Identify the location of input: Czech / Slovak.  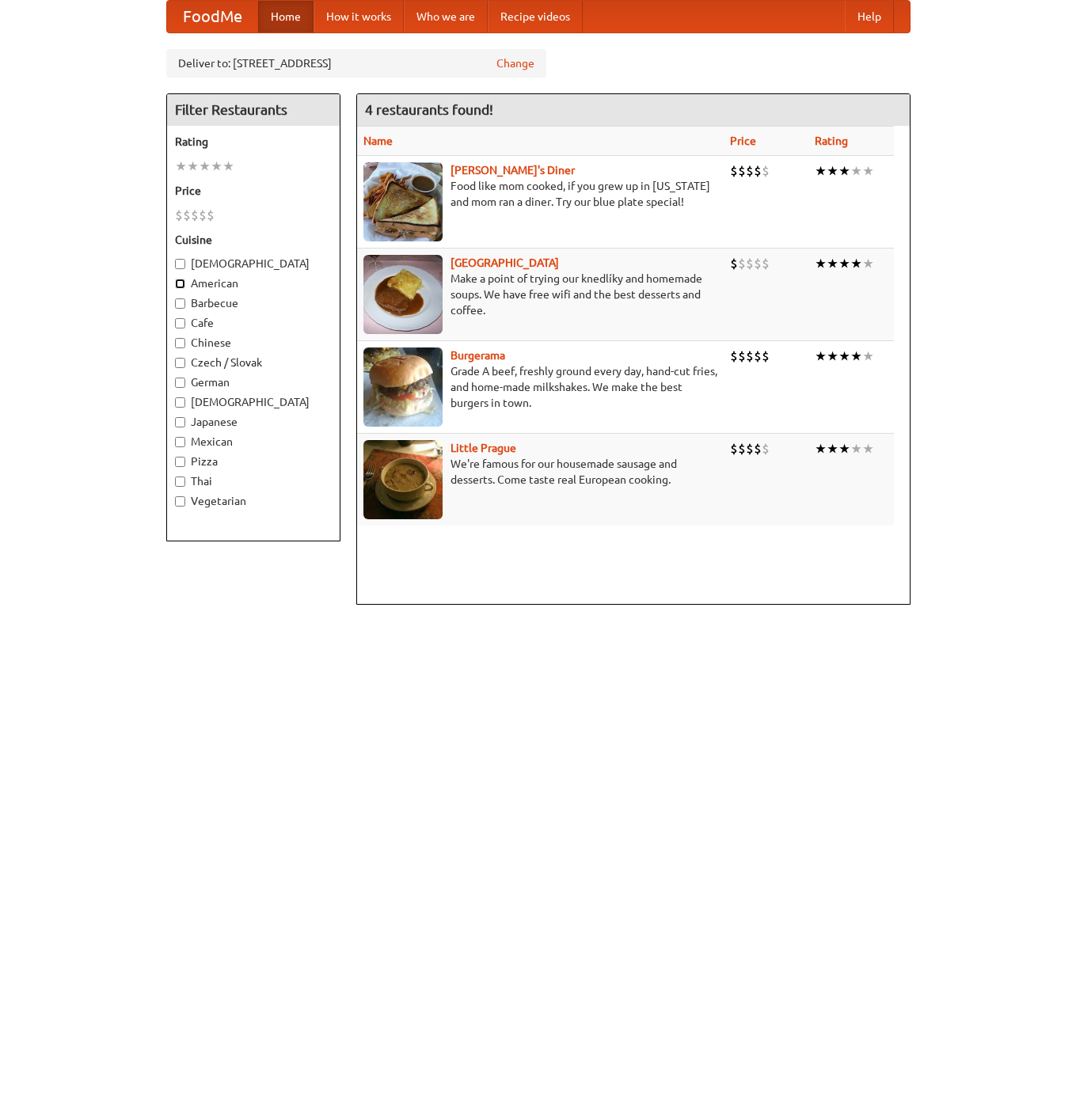
(180, 363).